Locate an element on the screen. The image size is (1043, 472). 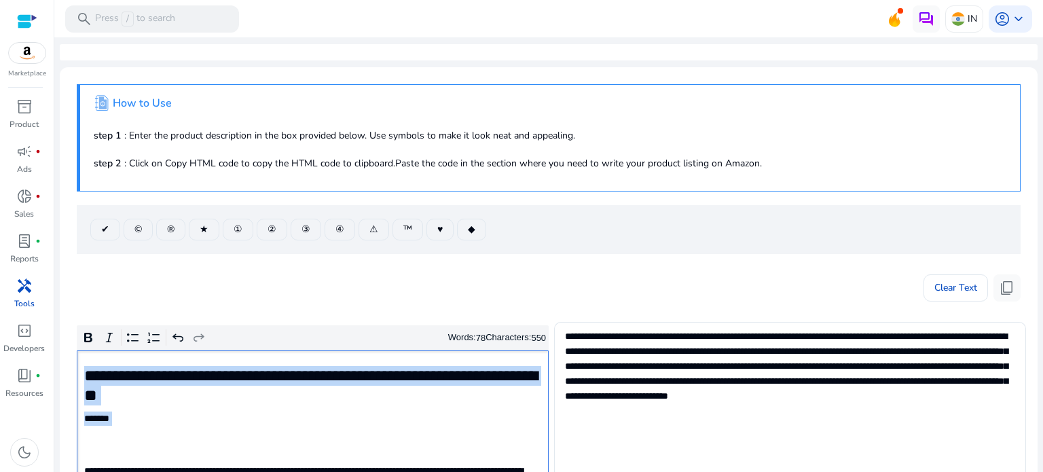
span: ™ is located at coordinates (408, 229).